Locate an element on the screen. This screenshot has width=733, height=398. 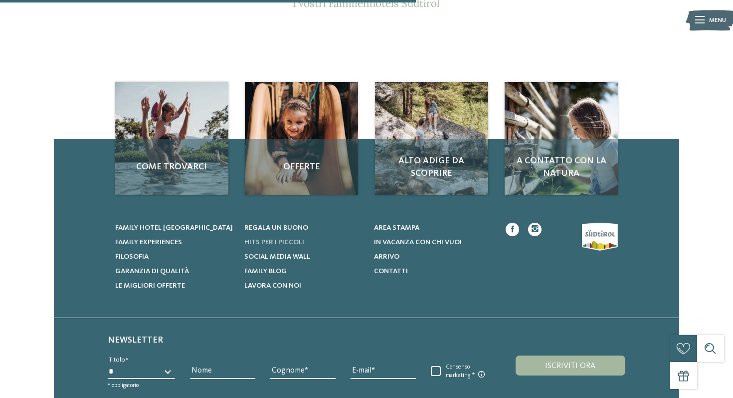
a: Hits per i piccoli is located at coordinates (303, 242).